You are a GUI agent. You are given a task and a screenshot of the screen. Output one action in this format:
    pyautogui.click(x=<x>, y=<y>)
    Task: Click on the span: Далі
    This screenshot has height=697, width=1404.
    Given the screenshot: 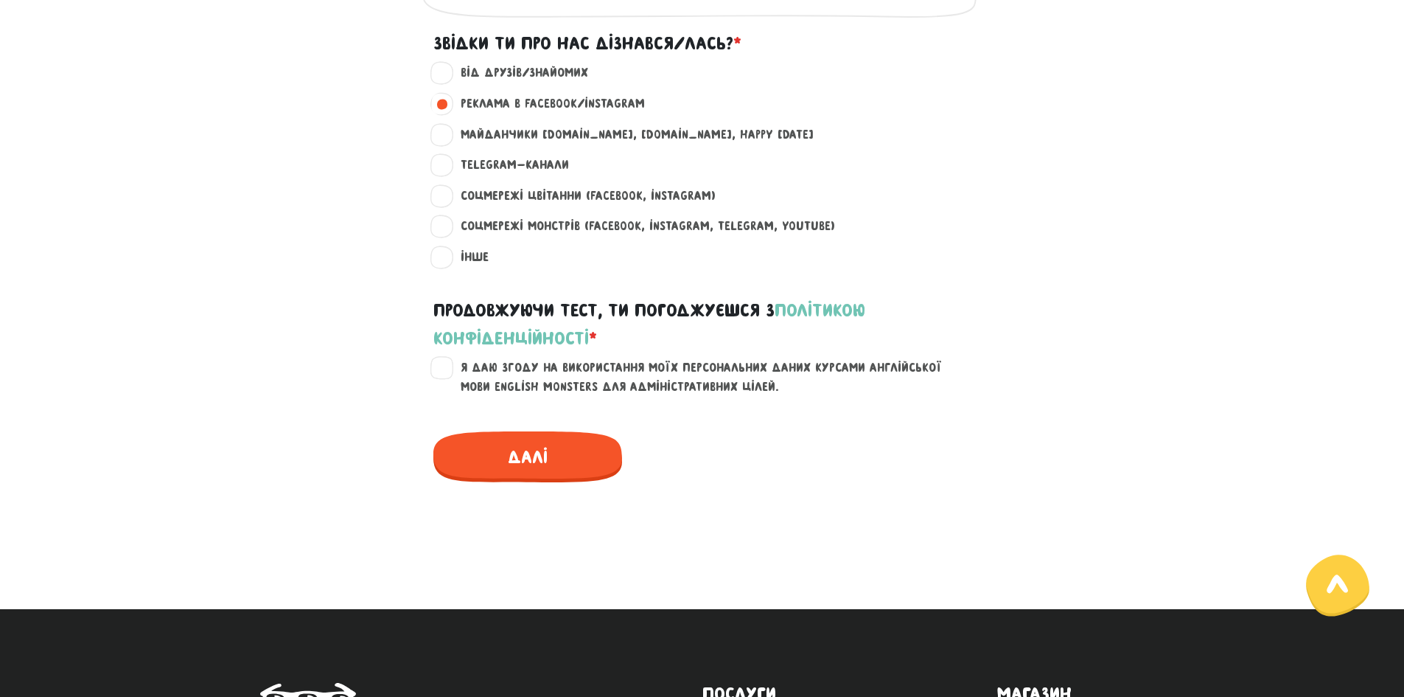 What is the action you would take?
    pyautogui.click(x=528, y=456)
    